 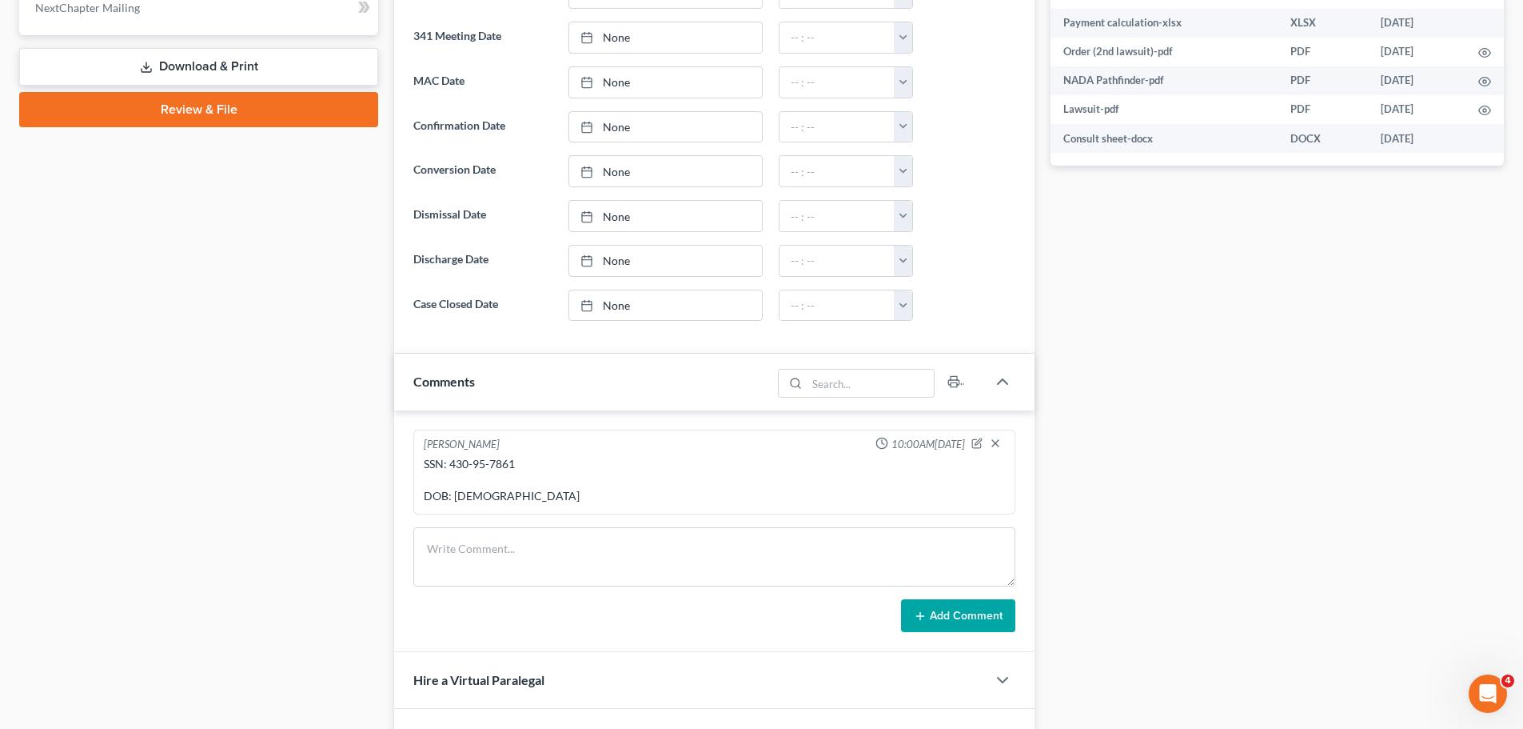 What do you see at coordinates (482, 127) in the screenshot?
I see `label: Confirmation Date` at bounding box center [482, 127].